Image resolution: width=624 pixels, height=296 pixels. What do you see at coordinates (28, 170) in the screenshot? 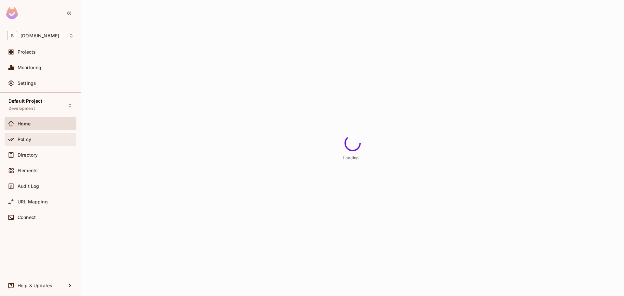
I see `span: Elements` at bounding box center [28, 170].